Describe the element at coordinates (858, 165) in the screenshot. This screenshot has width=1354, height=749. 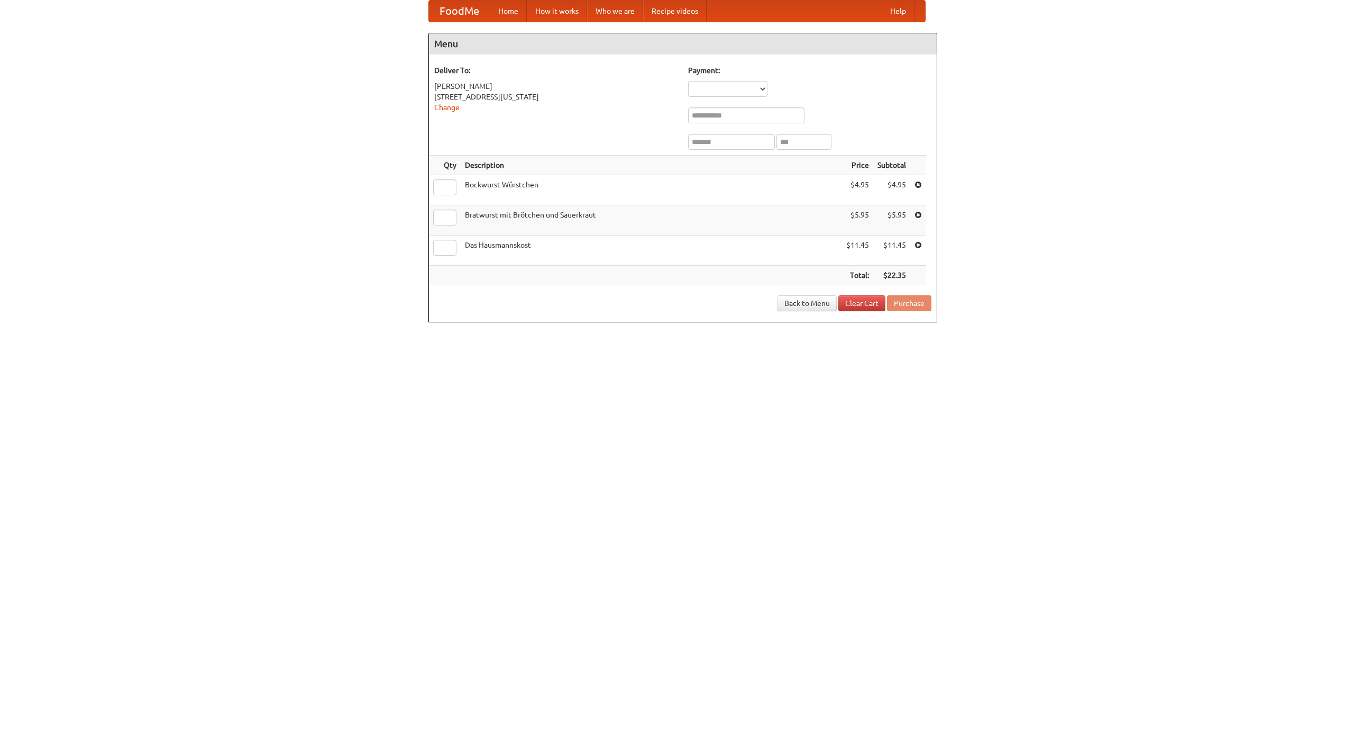
I see `th: Price` at that location.